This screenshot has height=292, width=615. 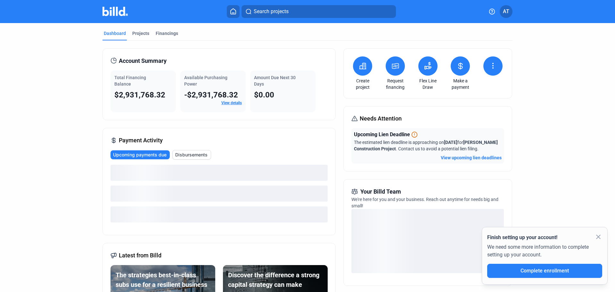 I want to click on div: Finish setting up your account!, so click(x=545, y=237).